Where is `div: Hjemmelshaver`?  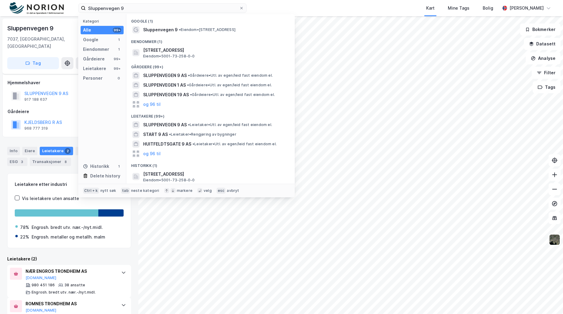
div: Hjemmelshaver is located at coordinates (69, 83).